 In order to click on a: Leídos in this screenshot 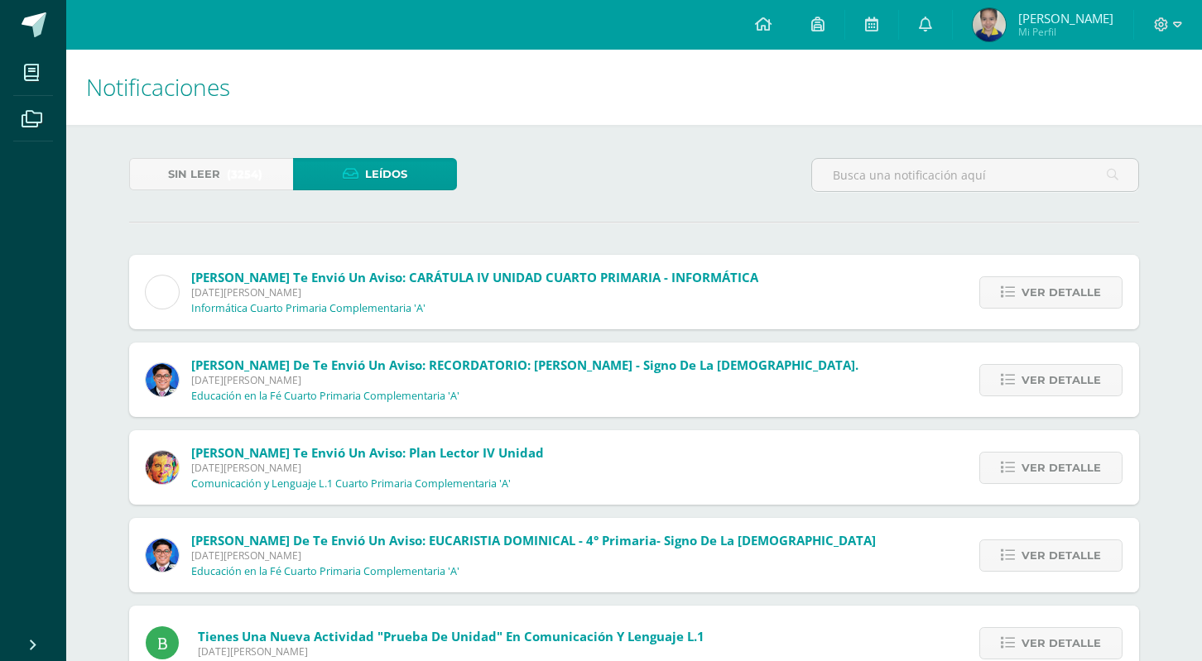, I will do `click(375, 174)`.